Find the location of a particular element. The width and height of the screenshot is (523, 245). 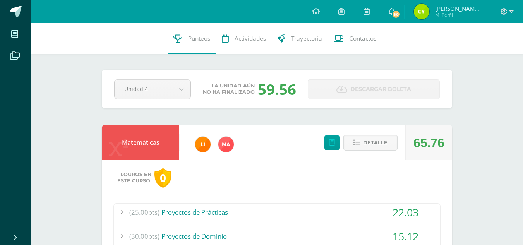

span: Detalle is located at coordinates (375, 143).